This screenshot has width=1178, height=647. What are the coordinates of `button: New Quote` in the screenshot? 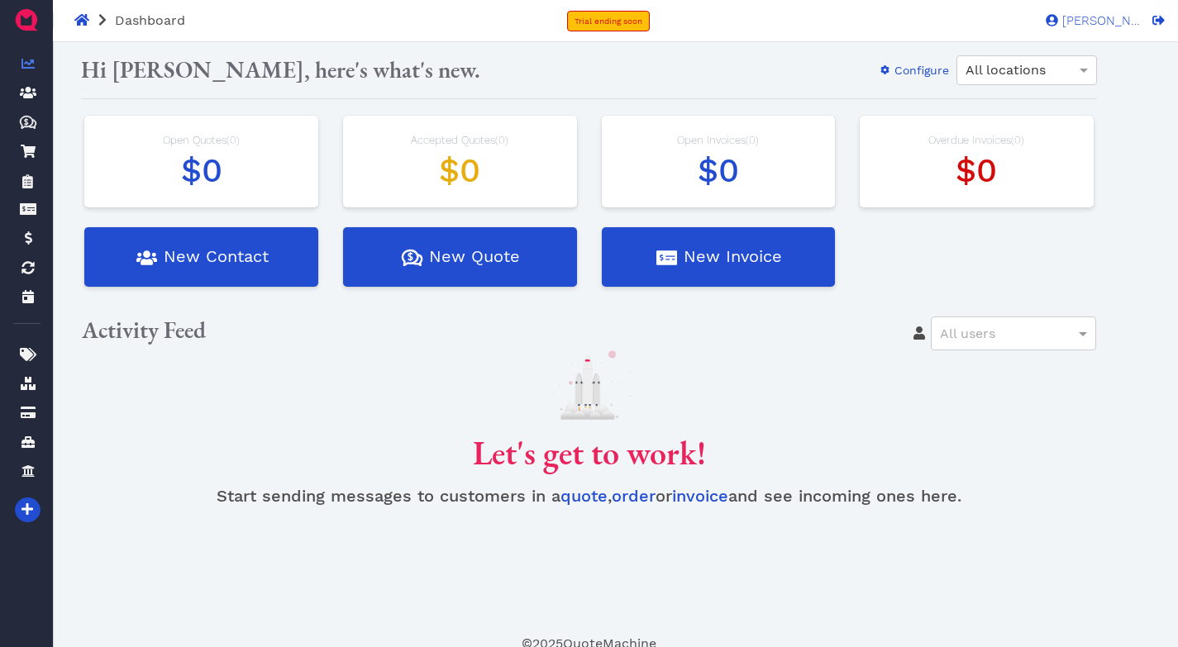 It's located at (460, 257).